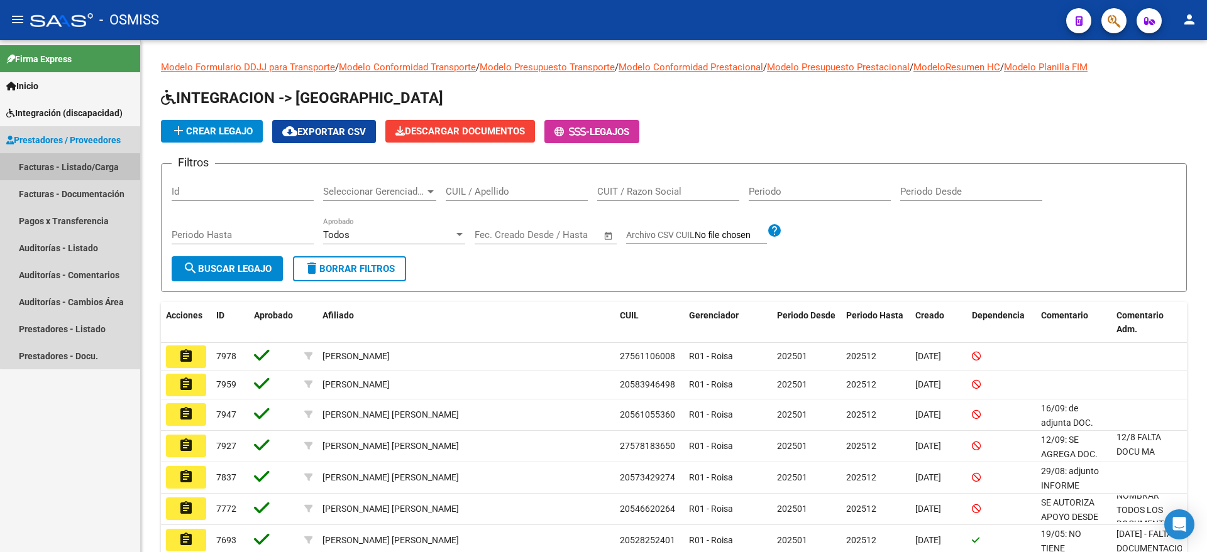 Image resolution: width=1207 pixels, height=552 pixels. I want to click on a: Modelo Presupuesto Prestacional, so click(838, 67).